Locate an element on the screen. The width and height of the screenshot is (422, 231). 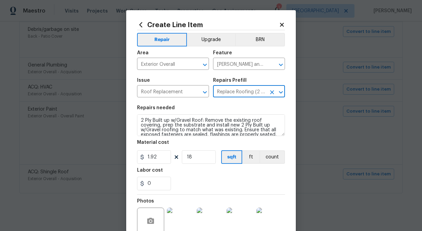
button: Repair is located at coordinates (162, 40).